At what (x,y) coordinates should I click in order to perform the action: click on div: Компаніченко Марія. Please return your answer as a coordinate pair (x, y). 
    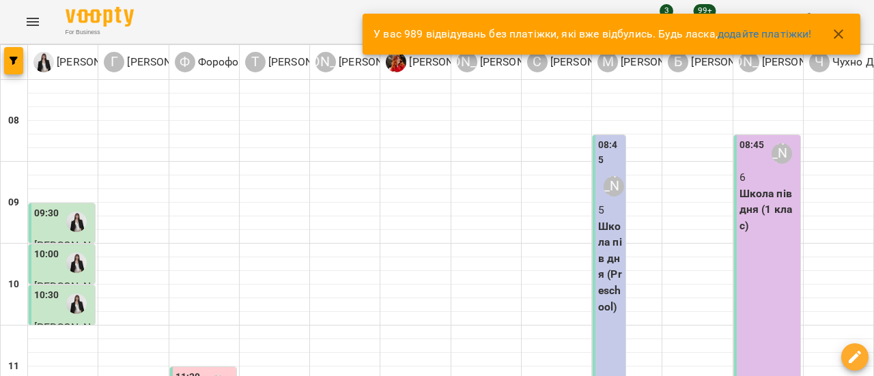
    Looking at the image, I should click on (510, 62).